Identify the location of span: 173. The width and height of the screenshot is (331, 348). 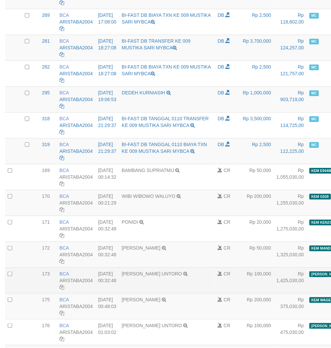
(46, 273).